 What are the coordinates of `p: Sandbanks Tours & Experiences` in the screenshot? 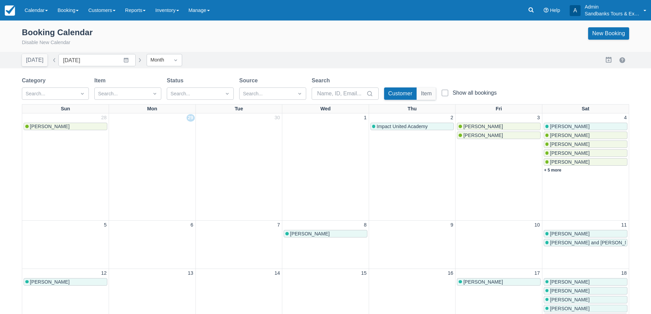 It's located at (612, 14).